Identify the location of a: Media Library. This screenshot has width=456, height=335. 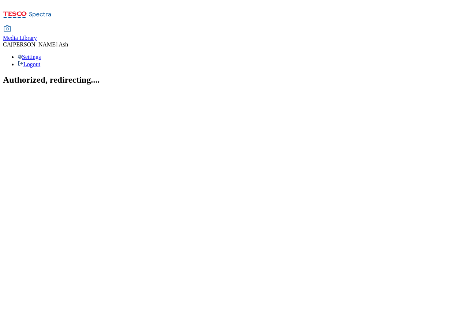
(20, 34).